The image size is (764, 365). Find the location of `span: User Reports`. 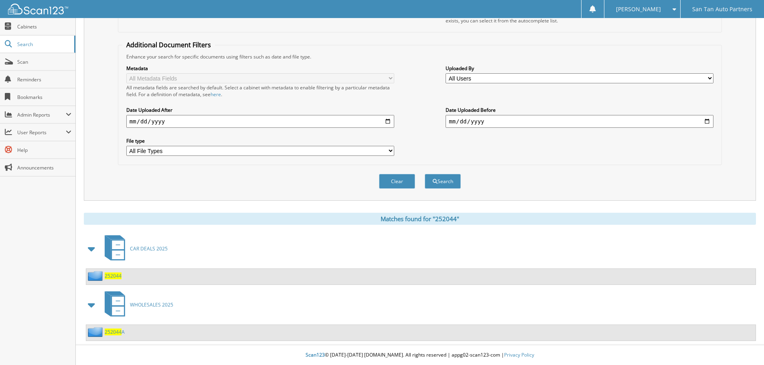

span: User Reports is located at coordinates (41, 132).